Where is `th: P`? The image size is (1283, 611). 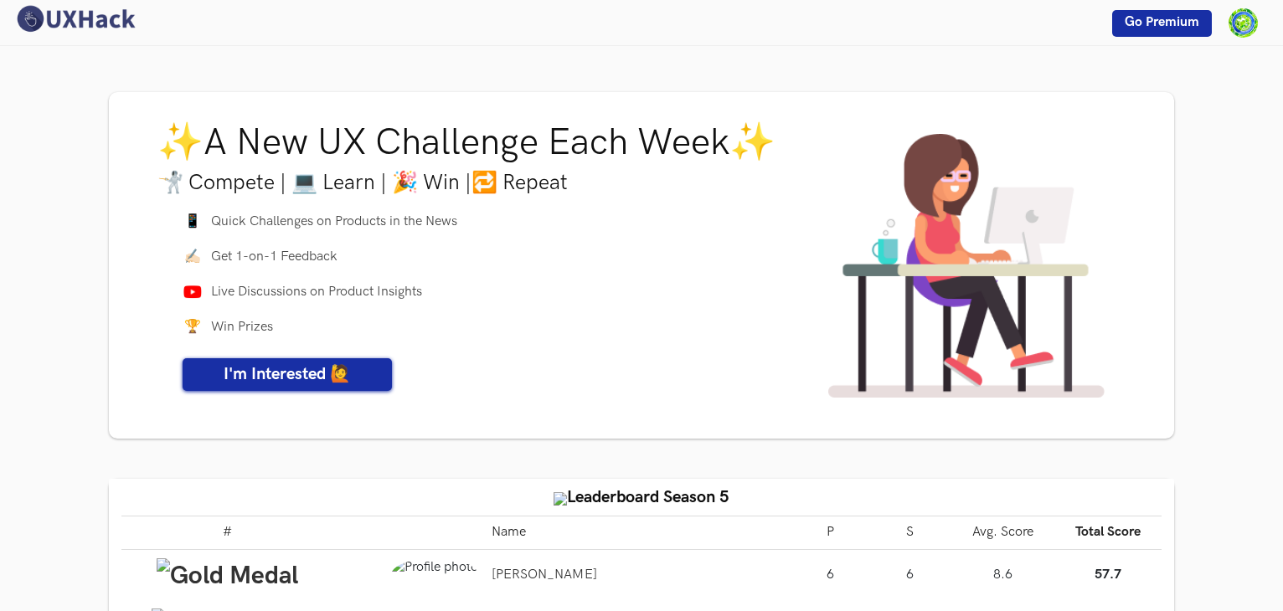 th: P is located at coordinates (830, 533).